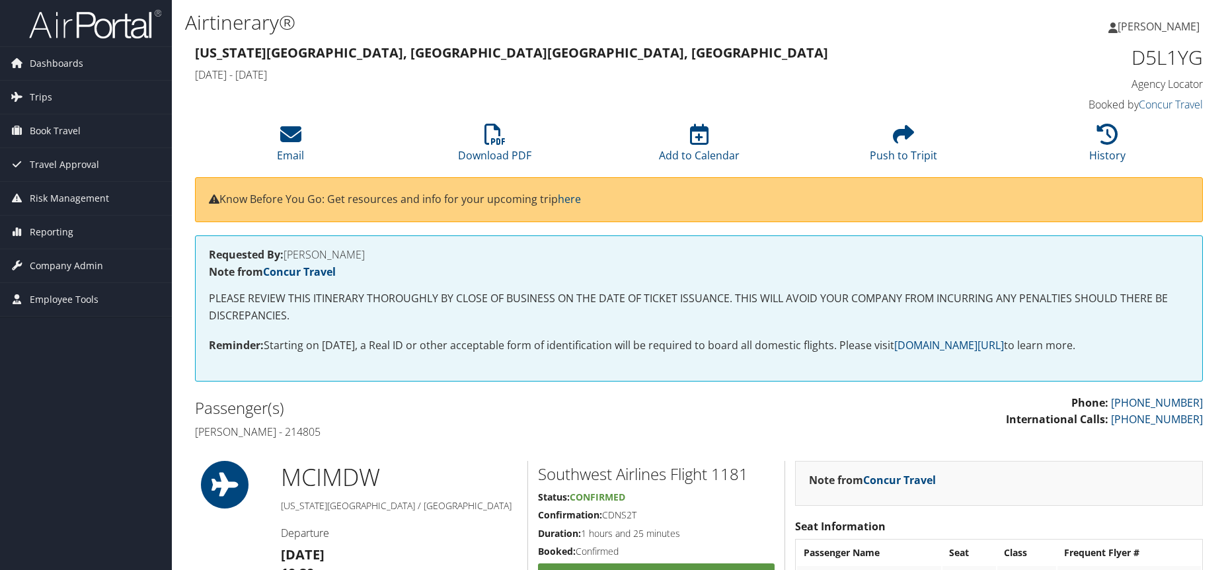 The image size is (1226, 570). What do you see at coordinates (1026, 552) in the screenshot?
I see `th: Class` at bounding box center [1026, 552].